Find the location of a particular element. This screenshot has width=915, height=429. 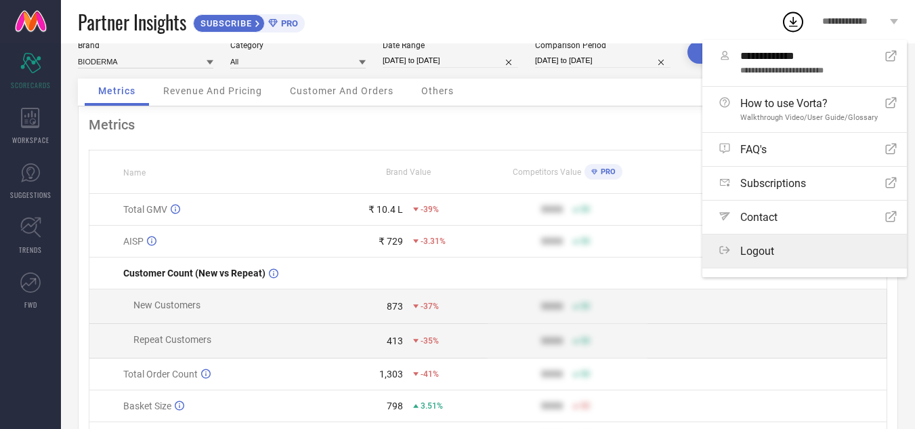

span: New Customers is located at coordinates (167, 305).